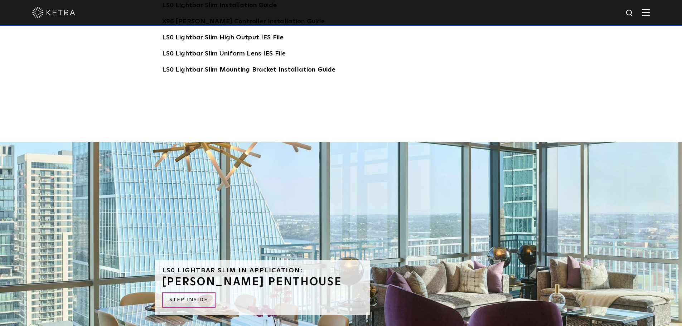 The image size is (682, 326). Describe the element at coordinates (263, 271) in the screenshot. I see `h6: LS0 Lightbar Slim in Application:` at that location.